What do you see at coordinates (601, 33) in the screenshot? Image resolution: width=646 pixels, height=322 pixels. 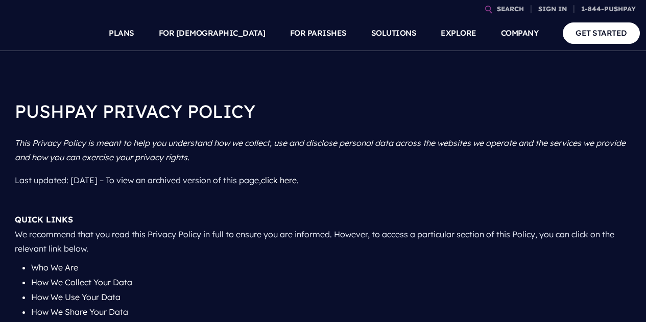 I see `a: GET STARTED` at bounding box center [601, 33].